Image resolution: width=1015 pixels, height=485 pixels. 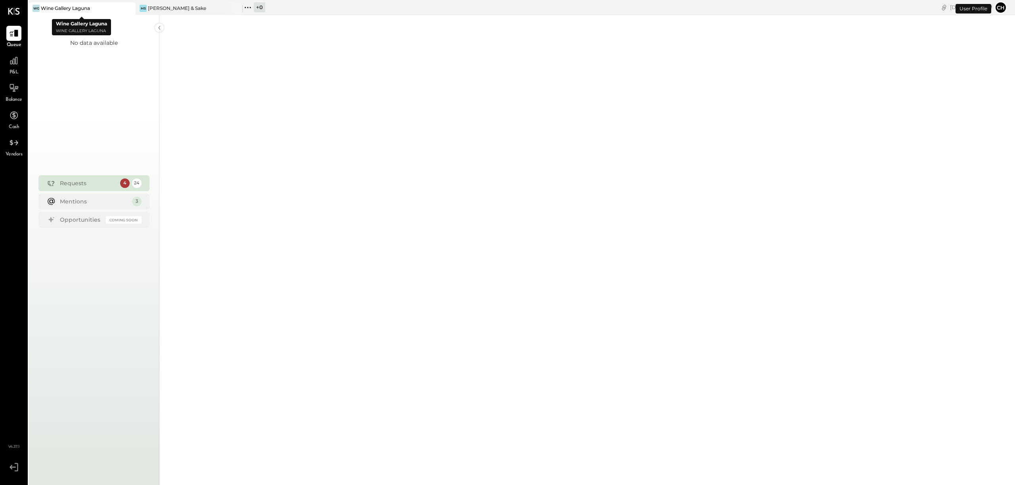 I want to click on span: P&L, so click(x=14, y=73).